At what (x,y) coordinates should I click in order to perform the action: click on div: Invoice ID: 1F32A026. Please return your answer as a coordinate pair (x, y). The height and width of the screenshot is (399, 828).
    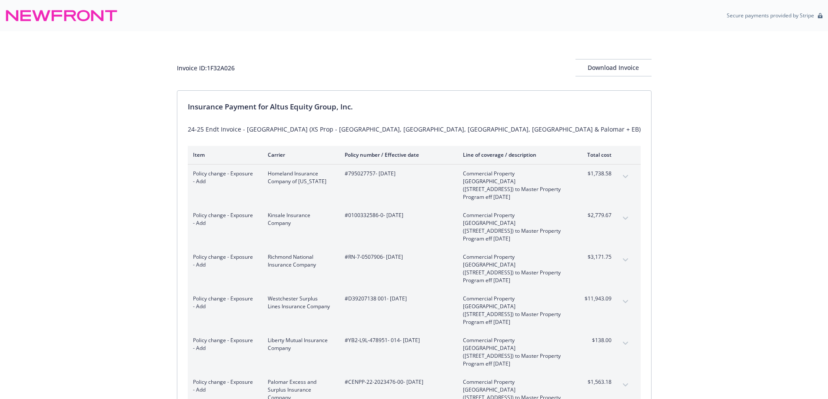
    Looking at the image, I should click on (206, 68).